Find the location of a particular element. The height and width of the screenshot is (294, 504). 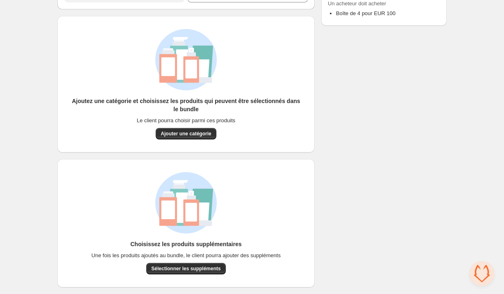

span: Une fois les produits ajoutés au bundle, le client pourra ajouter des suppléments is located at coordinates (186, 256).